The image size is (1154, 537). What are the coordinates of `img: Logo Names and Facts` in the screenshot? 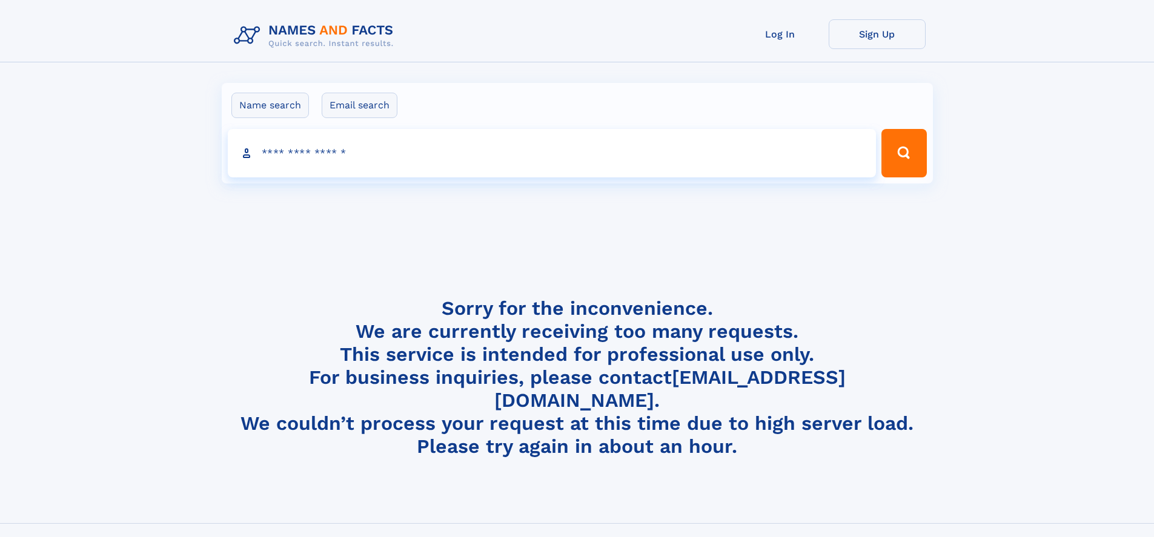 It's located at (316, 36).